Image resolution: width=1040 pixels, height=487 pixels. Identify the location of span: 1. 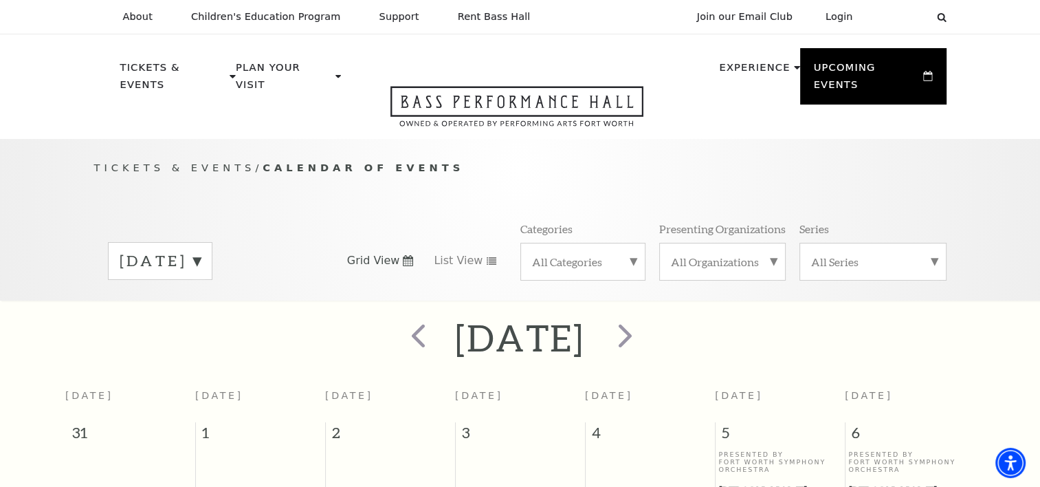
(261, 436).